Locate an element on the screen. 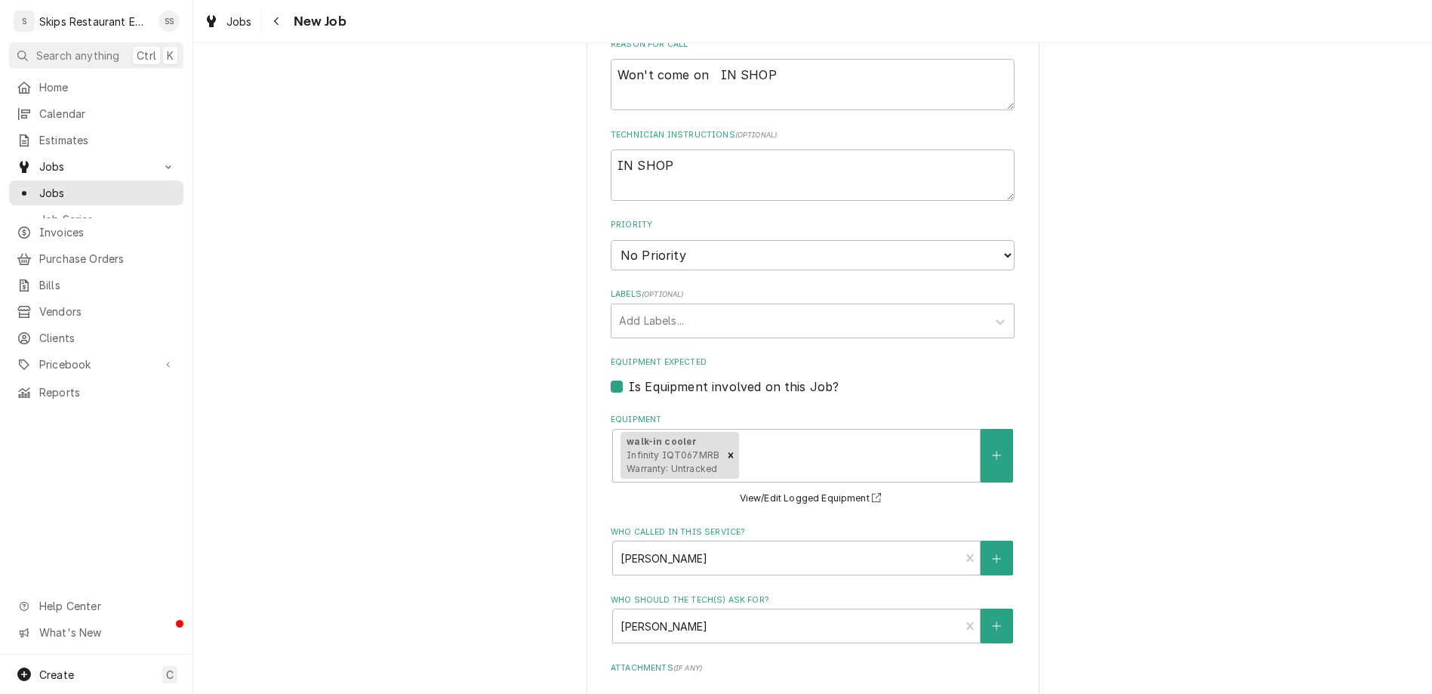 This screenshot has height=694, width=1432. span: Clients is located at coordinates (107, 337).